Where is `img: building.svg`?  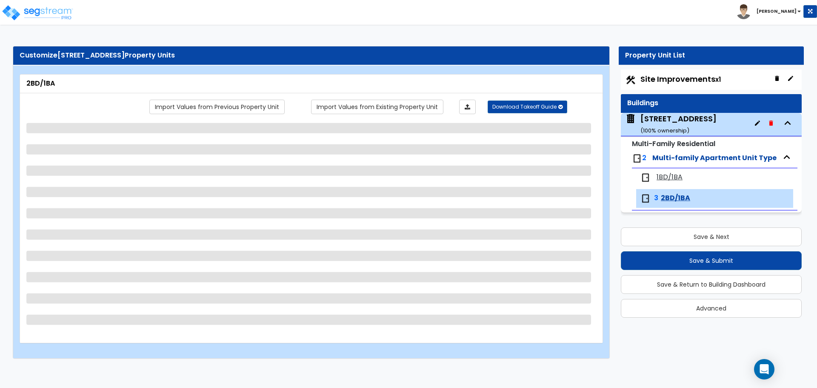 img: building.svg is located at coordinates (630, 119).